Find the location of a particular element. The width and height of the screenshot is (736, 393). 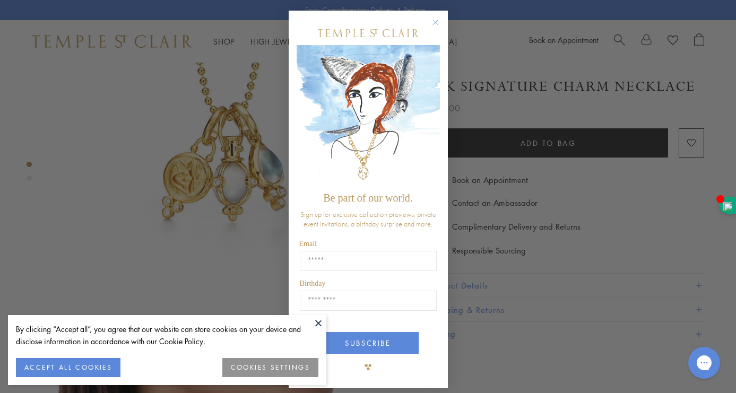

span: Sign up for exclusive collection previews, private event invitations, a birthday surprise and more. is located at coordinates (368, 219).